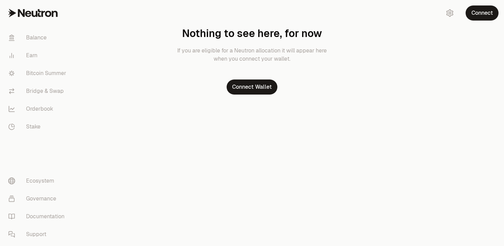 This screenshot has height=246, width=504. What do you see at coordinates (252, 55) in the screenshot?
I see `p: If you are eligible for a Neutron allocation it will appear here when you connect your wallet.` at bounding box center [252, 55].